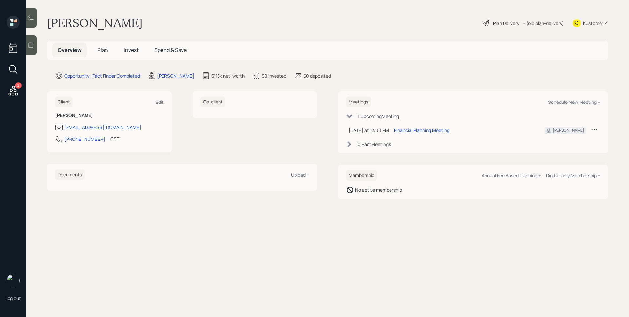 The image size is (629, 317). What do you see at coordinates (131, 50) in the screenshot?
I see `span: Invest` at bounding box center [131, 50].